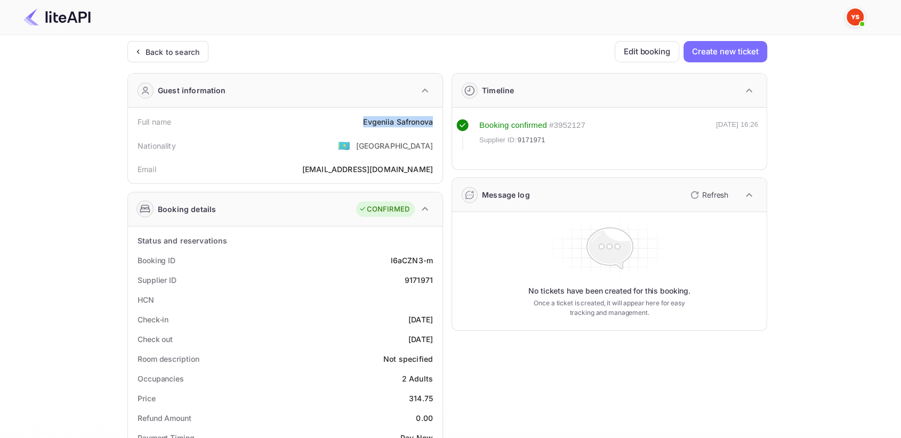 The width and height of the screenshot is (901, 438). What do you see at coordinates (708, 195) in the screenshot?
I see `button: Refresh` at bounding box center [708, 195].